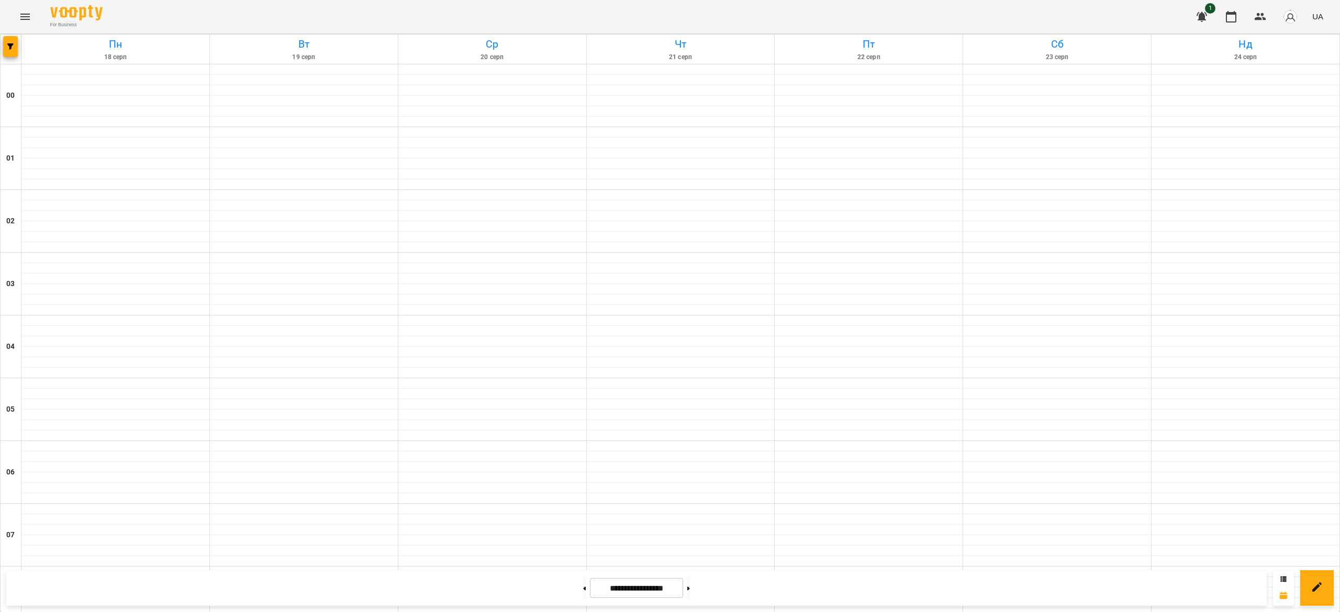 The image size is (1340, 612). I want to click on h6: 01, so click(10, 159).